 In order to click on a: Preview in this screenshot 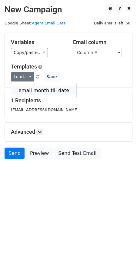, I will do `click(39, 154)`.